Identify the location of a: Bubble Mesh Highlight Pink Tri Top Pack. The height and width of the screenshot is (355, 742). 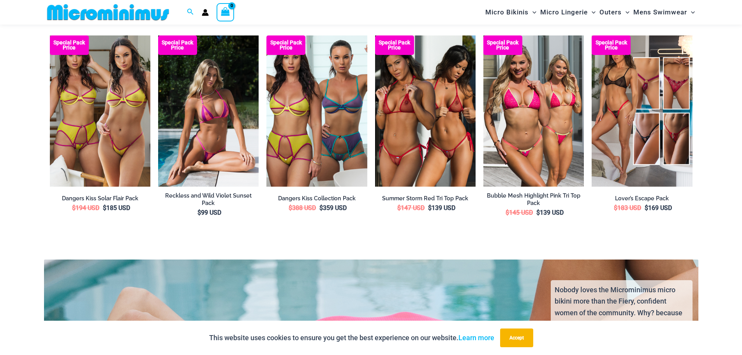
(534, 199).